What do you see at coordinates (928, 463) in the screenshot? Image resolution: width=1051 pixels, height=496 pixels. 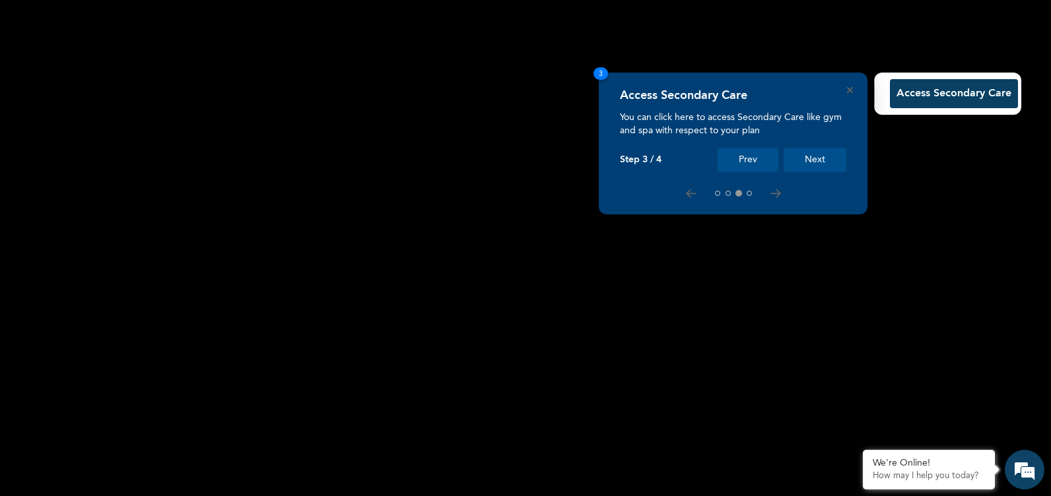 I see `div: We're Online!` at bounding box center [928, 463].